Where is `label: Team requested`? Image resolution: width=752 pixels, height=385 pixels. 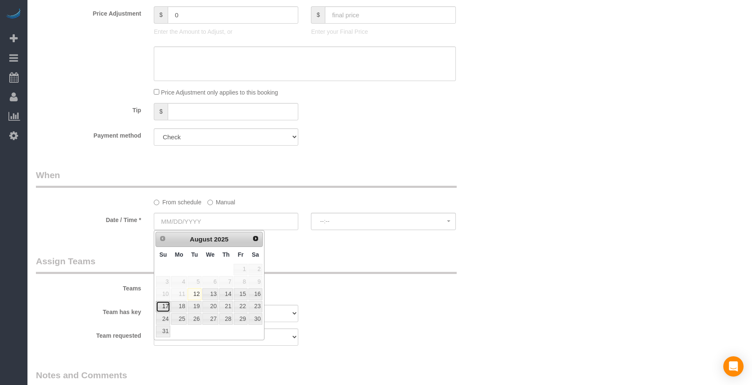 label: Team requested is located at coordinates (88, 334).